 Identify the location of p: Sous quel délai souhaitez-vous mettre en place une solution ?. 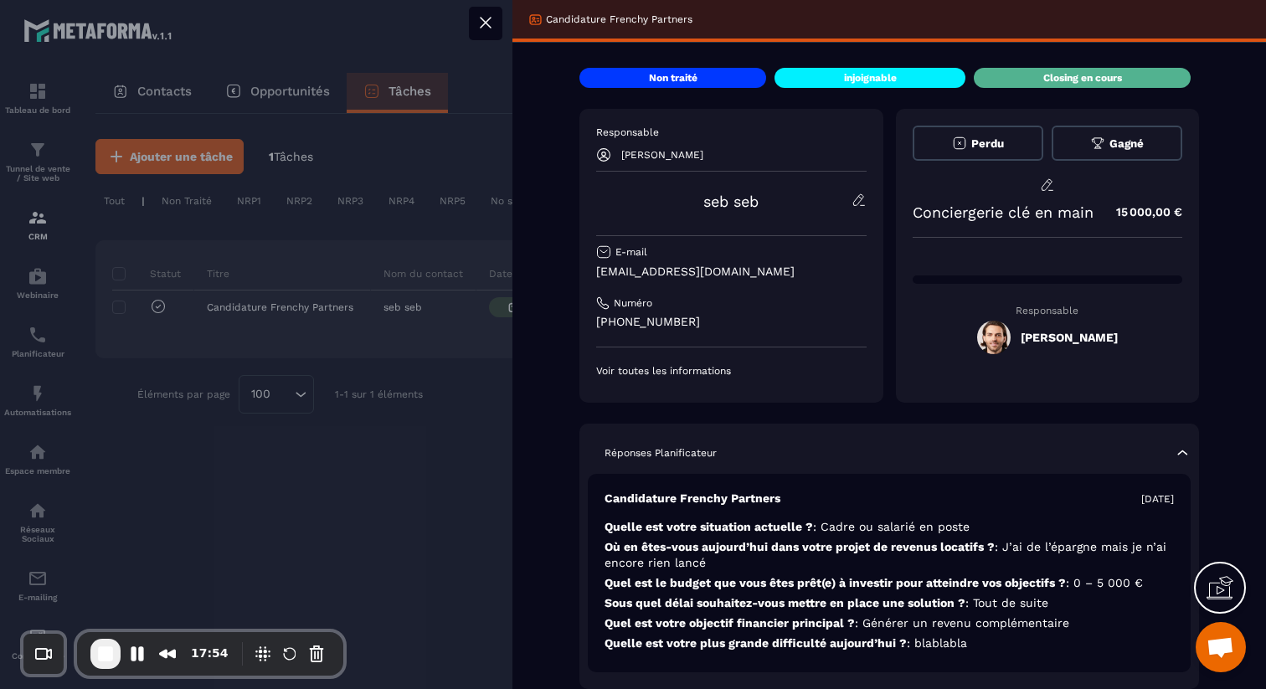
(890, 603).